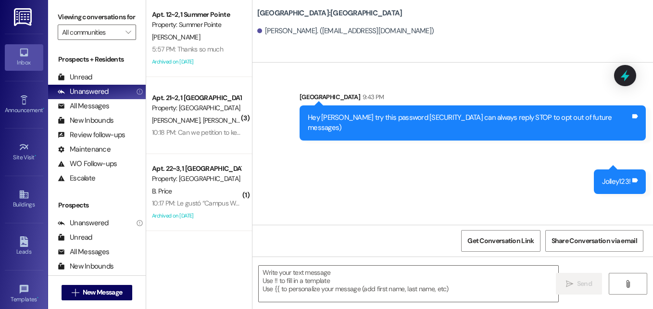 The width and height of the screenshot is (653, 309). What do you see at coordinates (97, 292) in the screenshot?
I see `button: New Message` at bounding box center [97, 292].